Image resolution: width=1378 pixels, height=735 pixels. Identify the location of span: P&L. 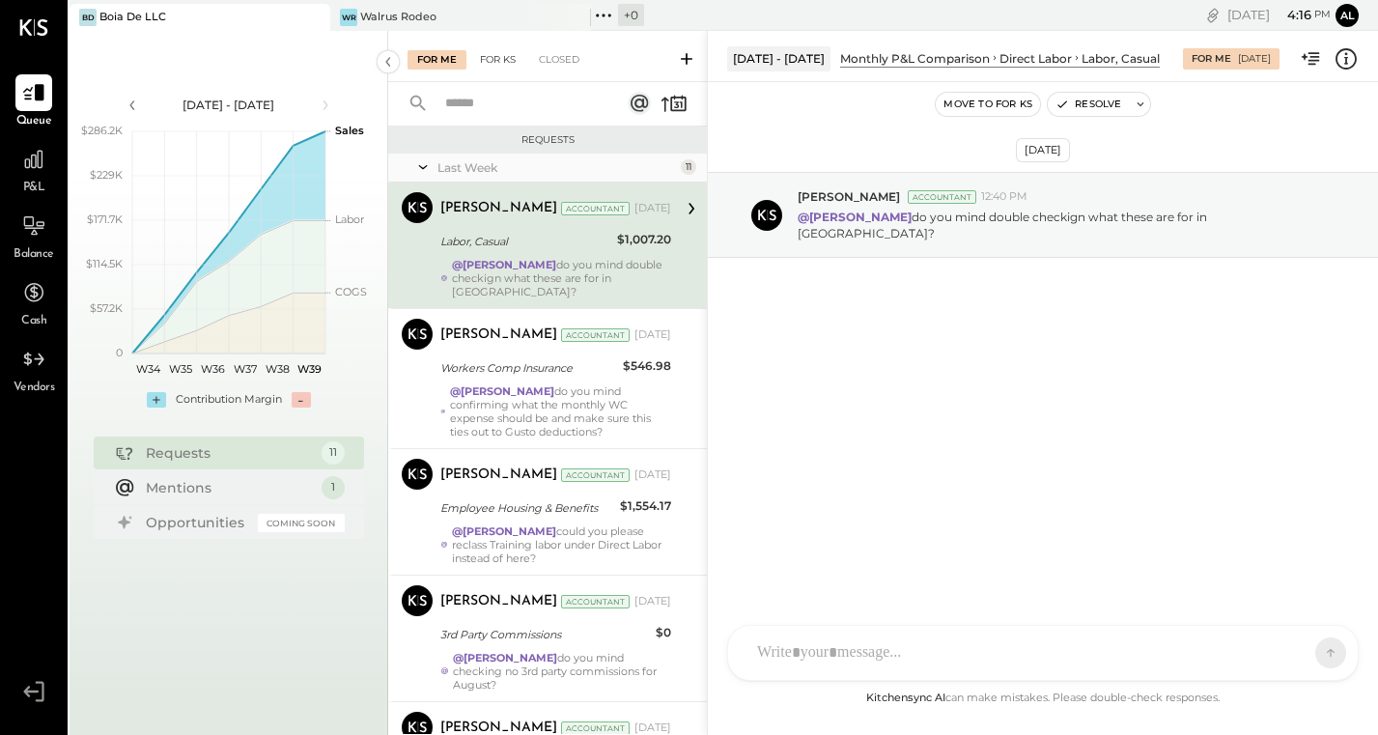
(34, 188).